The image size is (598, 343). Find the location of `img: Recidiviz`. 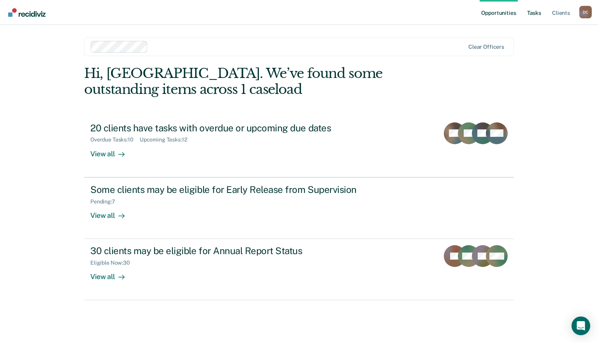

img: Recidiviz is located at coordinates (27, 12).